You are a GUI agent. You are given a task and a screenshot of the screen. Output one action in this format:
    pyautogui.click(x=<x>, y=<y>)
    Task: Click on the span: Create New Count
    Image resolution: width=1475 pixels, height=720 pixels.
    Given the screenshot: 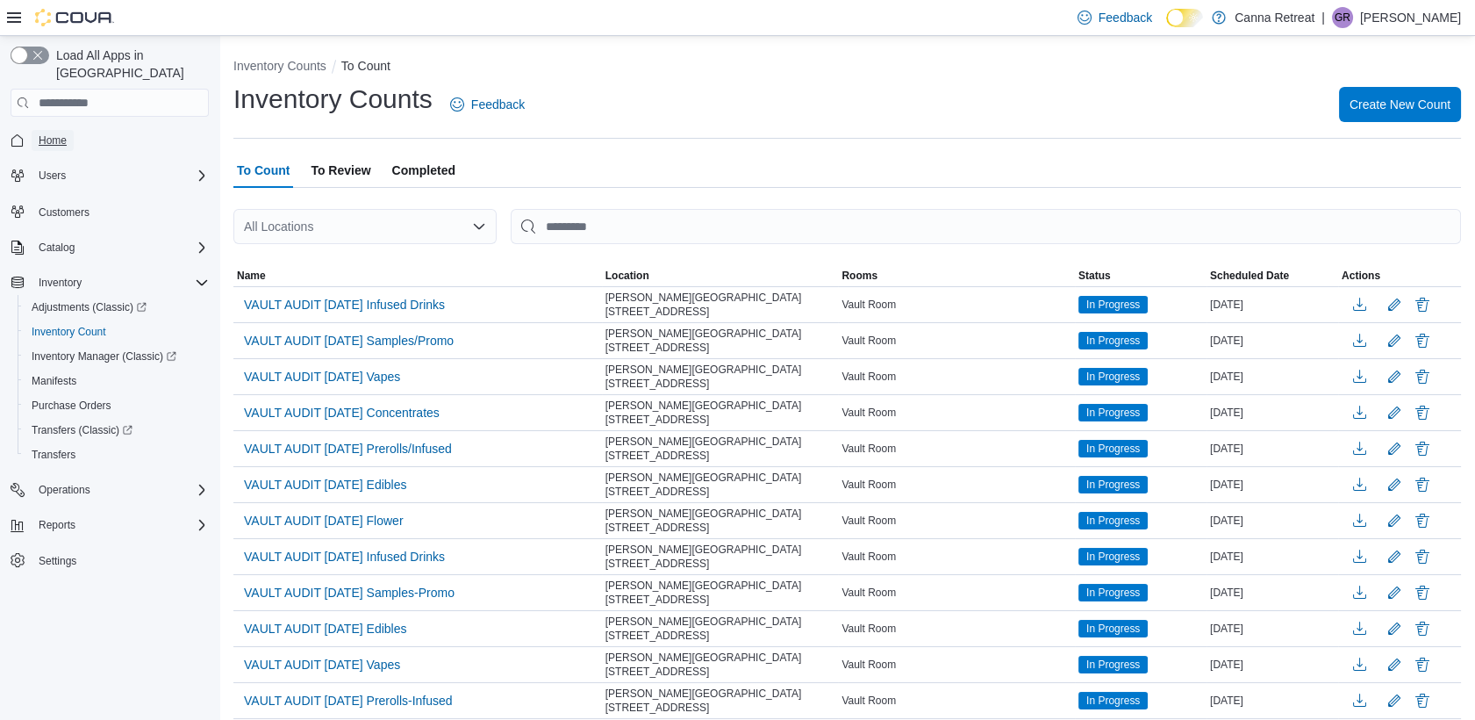 What is the action you would take?
    pyautogui.click(x=1400, y=104)
    